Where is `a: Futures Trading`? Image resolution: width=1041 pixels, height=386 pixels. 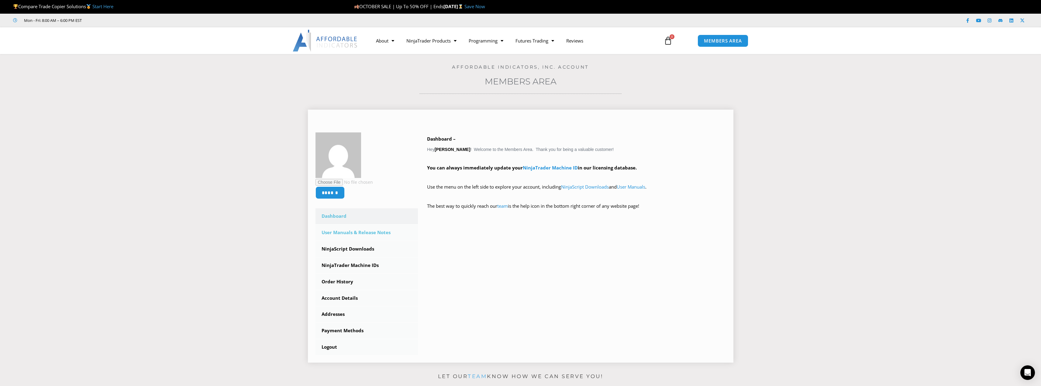 a: Futures Trading is located at coordinates (535, 41).